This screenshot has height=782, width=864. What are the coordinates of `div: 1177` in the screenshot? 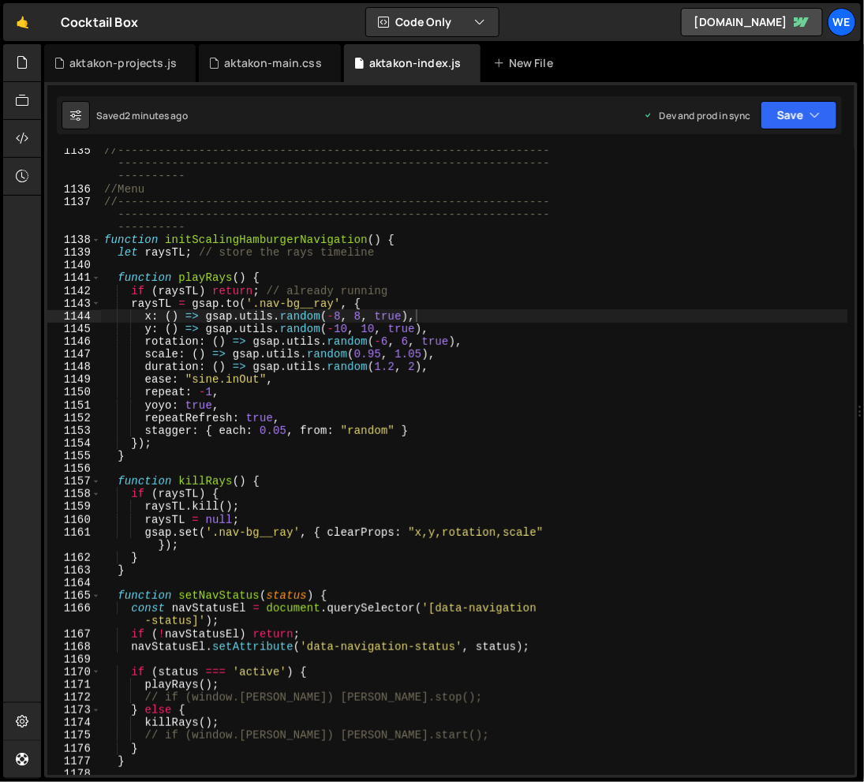 It's located at (74, 761).